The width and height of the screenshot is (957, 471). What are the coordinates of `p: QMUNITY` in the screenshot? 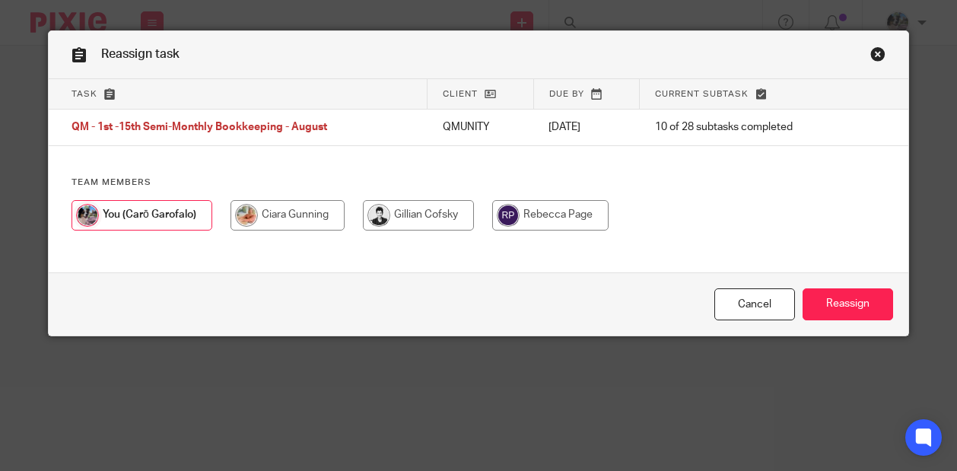 It's located at (481, 127).